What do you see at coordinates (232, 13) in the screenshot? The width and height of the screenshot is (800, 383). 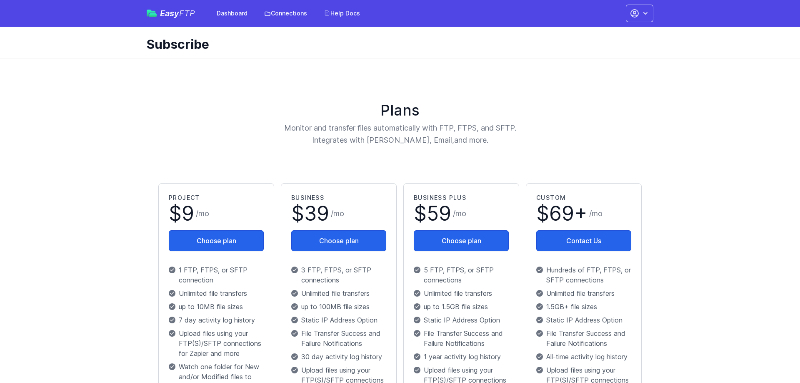 I see `a: Dashboard` at bounding box center [232, 13].